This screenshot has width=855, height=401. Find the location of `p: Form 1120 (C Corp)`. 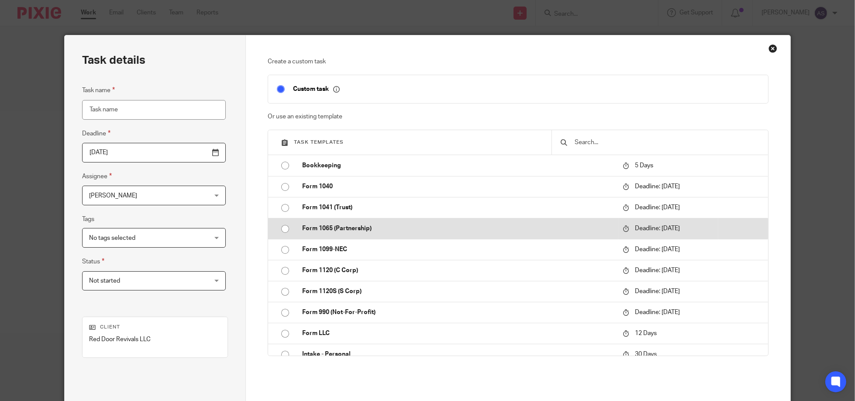

p: Form 1120 (C Corp) is located at coordinates (458, 270).